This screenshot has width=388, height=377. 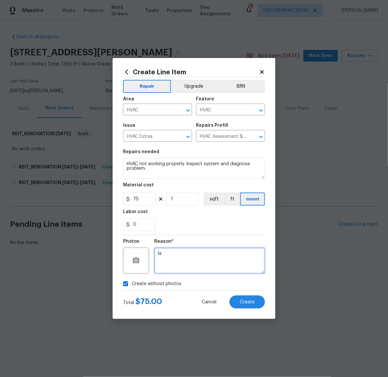 What do you see at coordinates (247, 302) in the screenshot?
I see `button: Create` at bounding box center [247, 302].